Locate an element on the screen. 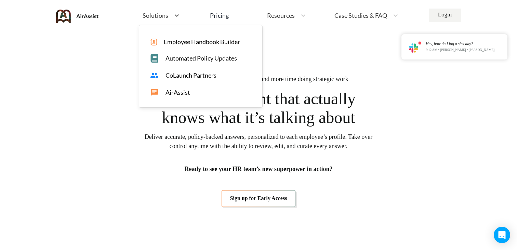  span: Solutions is located at coordinates (155, 15).